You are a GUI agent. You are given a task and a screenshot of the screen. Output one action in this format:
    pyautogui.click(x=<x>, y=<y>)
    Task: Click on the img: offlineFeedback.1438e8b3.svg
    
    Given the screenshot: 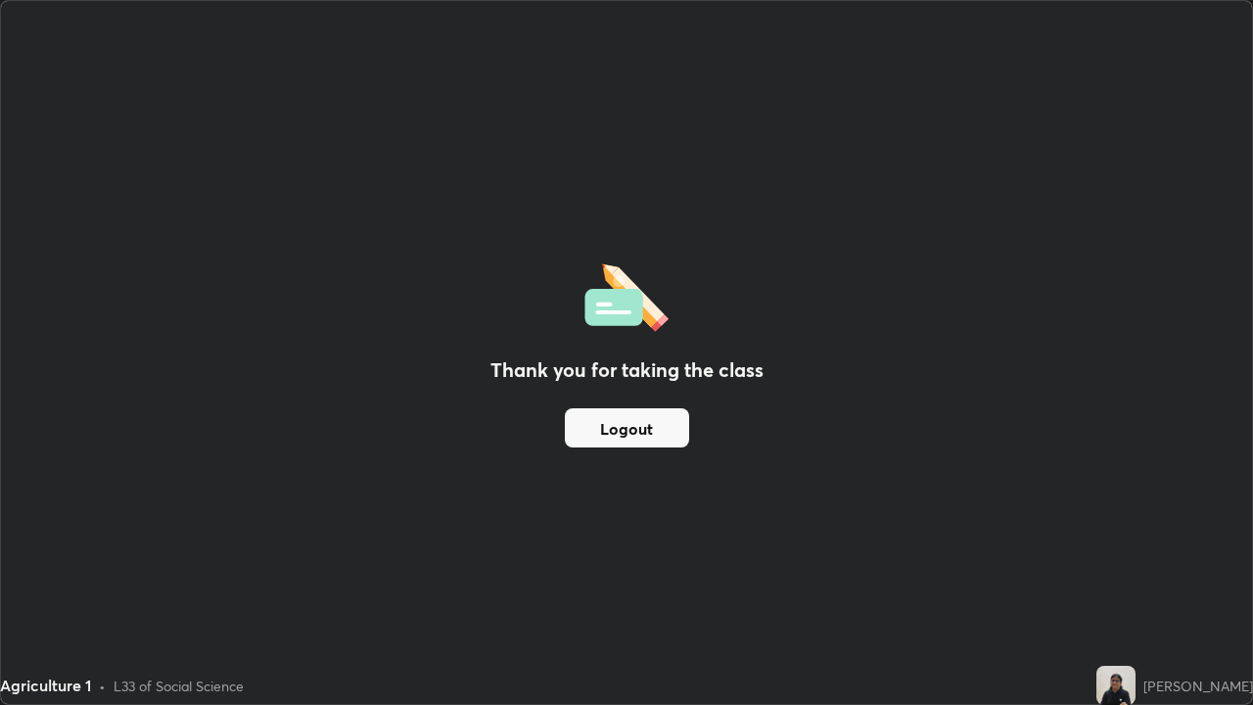 What is the action you would take?
    pyautogui.click(x=626, y=295)
    